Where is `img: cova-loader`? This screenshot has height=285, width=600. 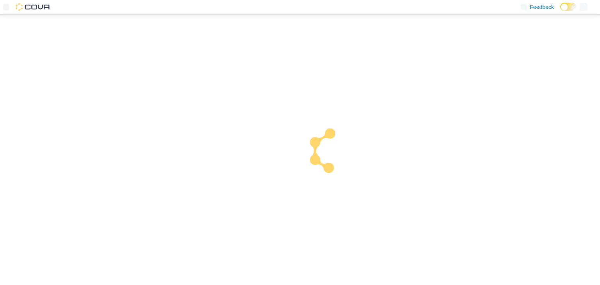 img: cova-loader is located at coordinates (329, 152).